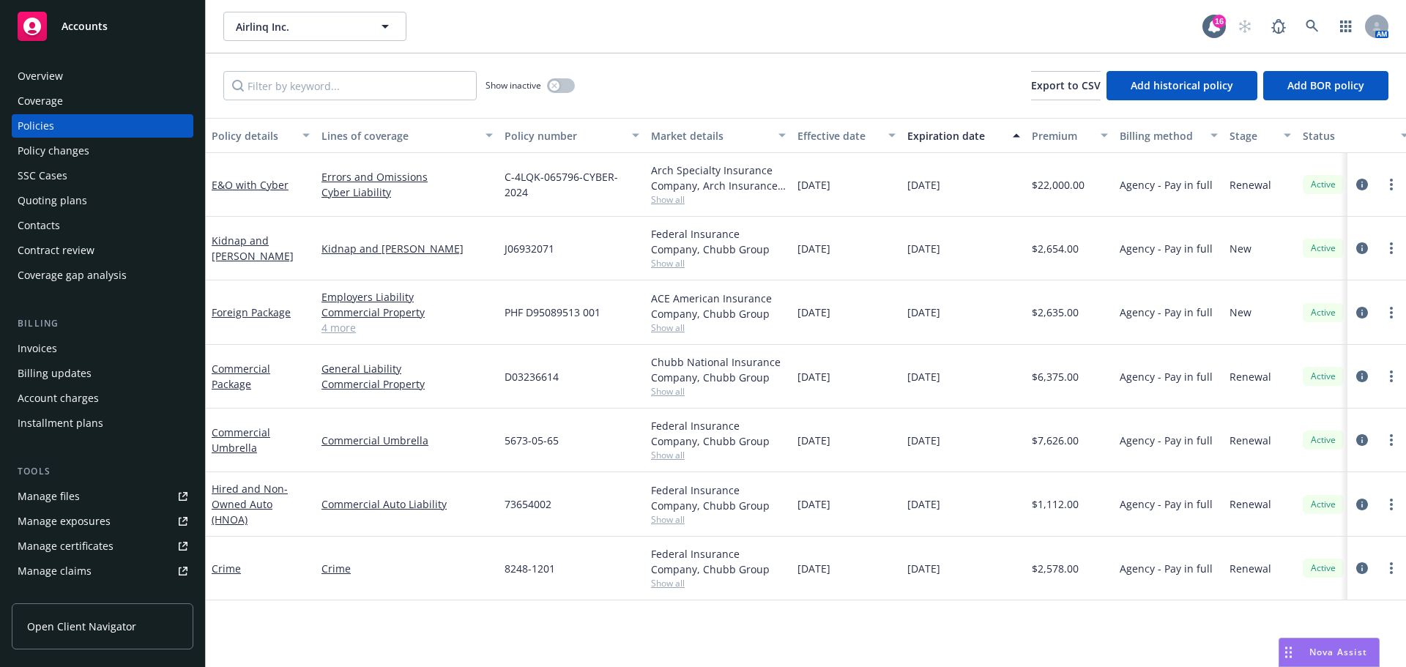 The height and width of the screenshot is (667, 1406). I want to click on a: Employers Liability, so click(407, 296).